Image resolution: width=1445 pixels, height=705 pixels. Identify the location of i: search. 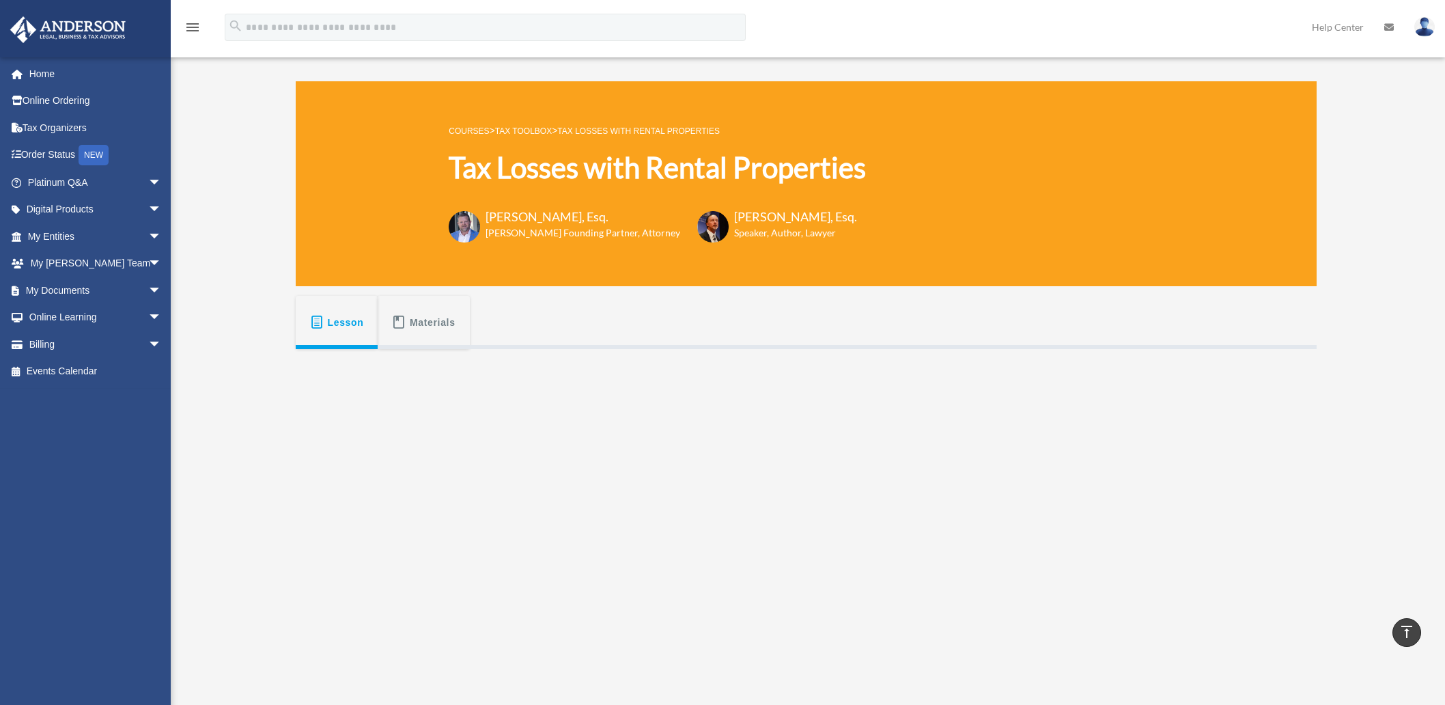
(236, 26).